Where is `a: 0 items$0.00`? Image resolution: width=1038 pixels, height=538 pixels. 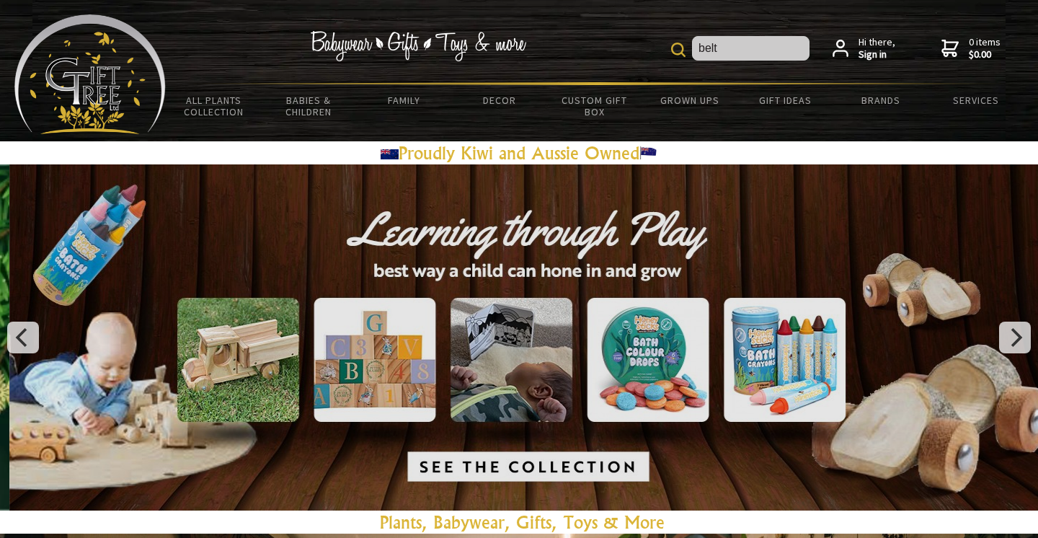
a: 0 items$0.00 is located at coordinates (971, 48).